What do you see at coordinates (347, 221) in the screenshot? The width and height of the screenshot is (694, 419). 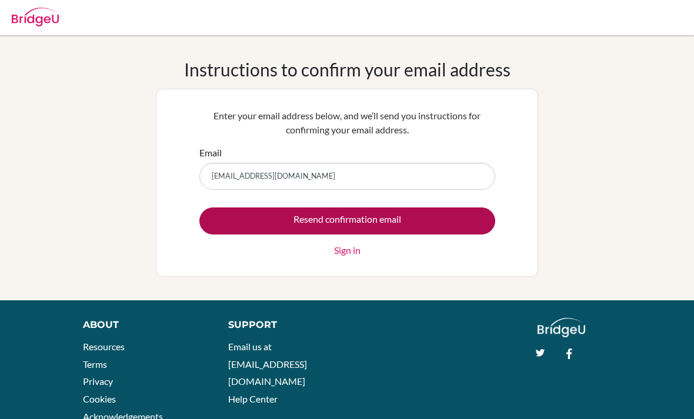 I see `input: Resend confirmation email` at bounding box center [347, 221].